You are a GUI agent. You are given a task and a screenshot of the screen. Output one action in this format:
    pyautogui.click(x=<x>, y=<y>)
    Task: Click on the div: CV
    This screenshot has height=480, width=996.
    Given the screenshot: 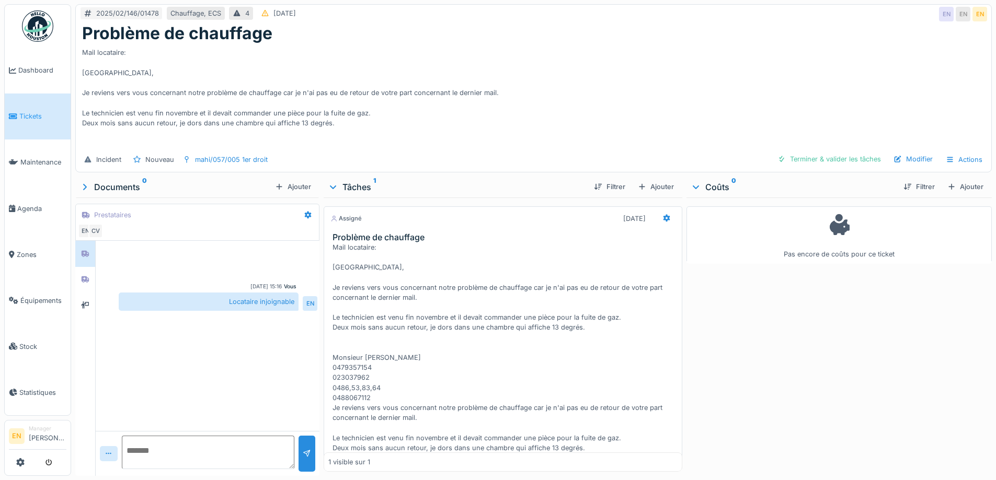 What is the action you would take?
    pyautogui.click(x=96, y=231)
    